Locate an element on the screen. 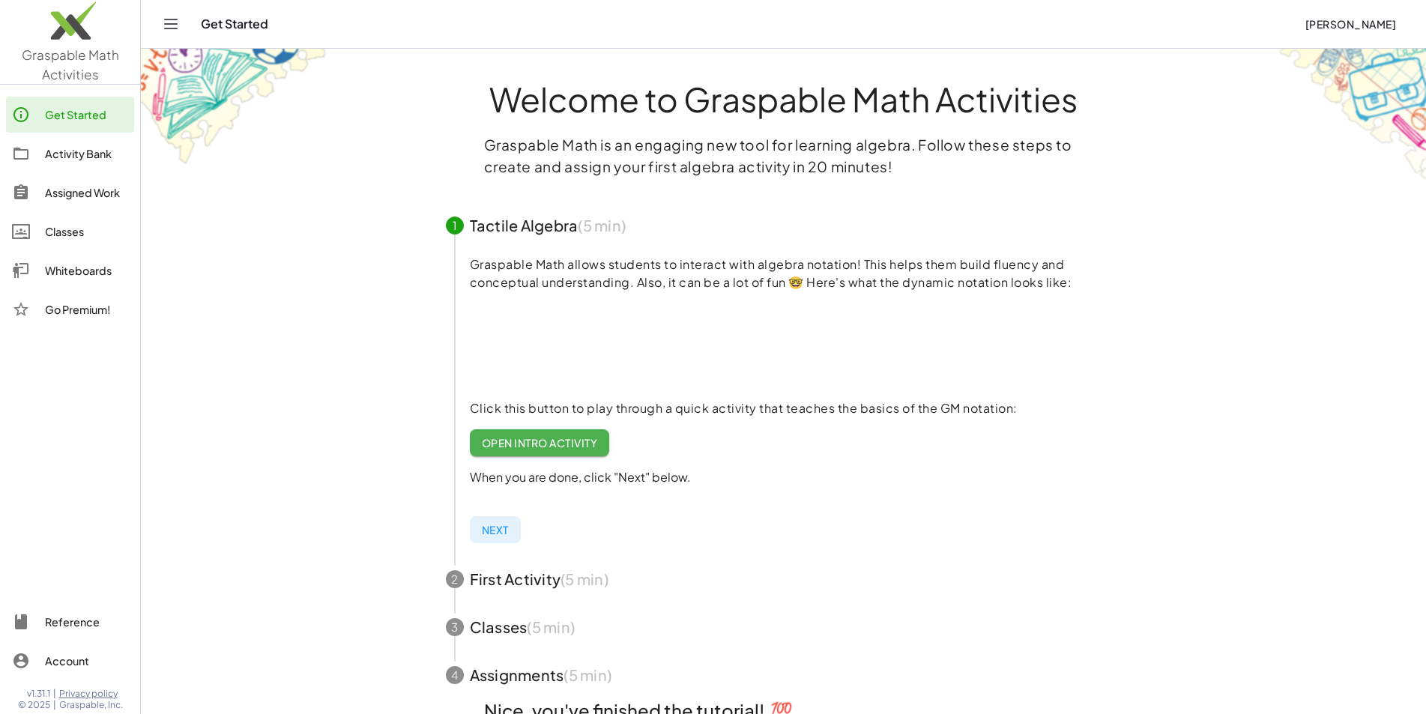 The width and height of the screenshot is (1426, 714). button: Next is located at coordinates (495, 530).